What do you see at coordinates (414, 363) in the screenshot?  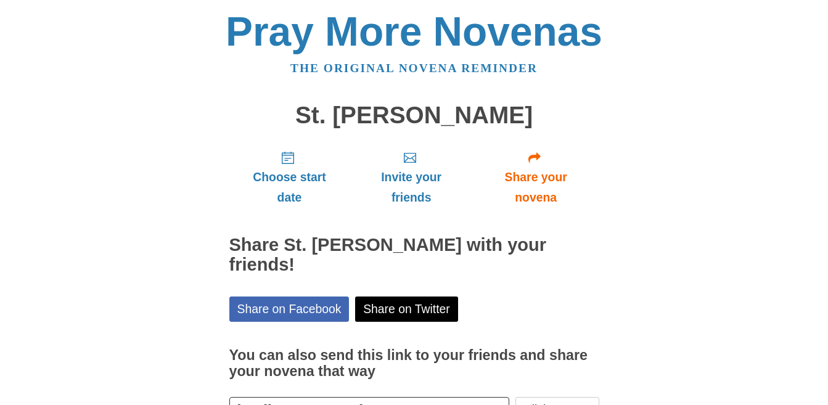 I see `h3: You can also send this link to your friends and share your novena that way` at bounding box center [414, 363].